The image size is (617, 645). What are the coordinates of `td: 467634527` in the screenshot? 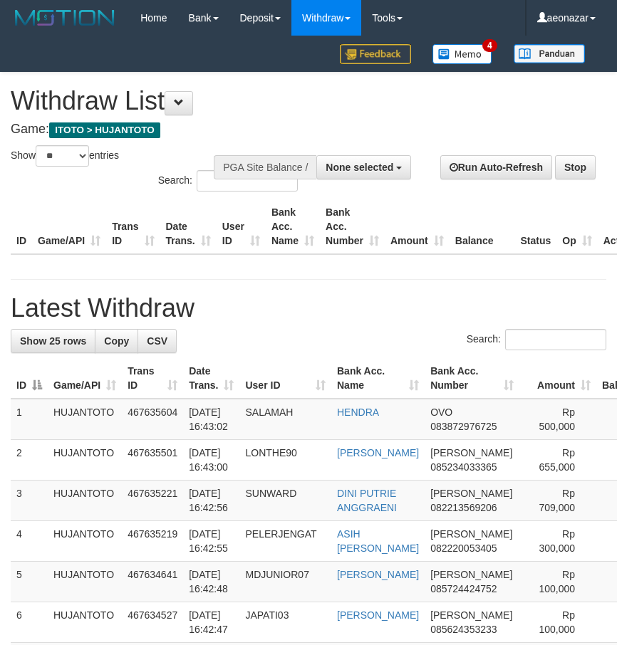 It's located at (152, 622).